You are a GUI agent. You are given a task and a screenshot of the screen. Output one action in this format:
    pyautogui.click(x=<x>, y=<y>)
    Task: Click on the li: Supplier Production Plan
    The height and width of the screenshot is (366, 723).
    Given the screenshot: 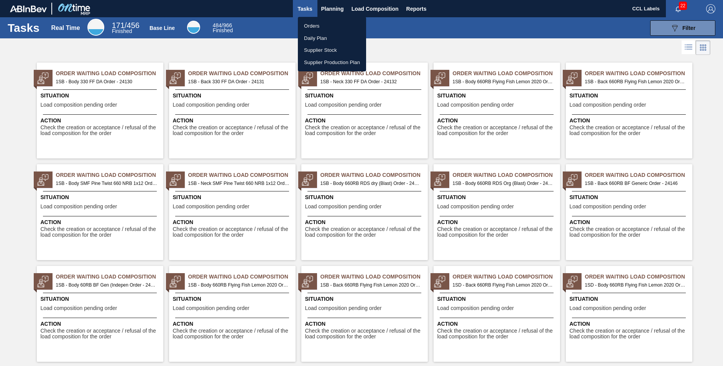 What is the action you would take?
    pyautogui.click(x=332, y=62)
    